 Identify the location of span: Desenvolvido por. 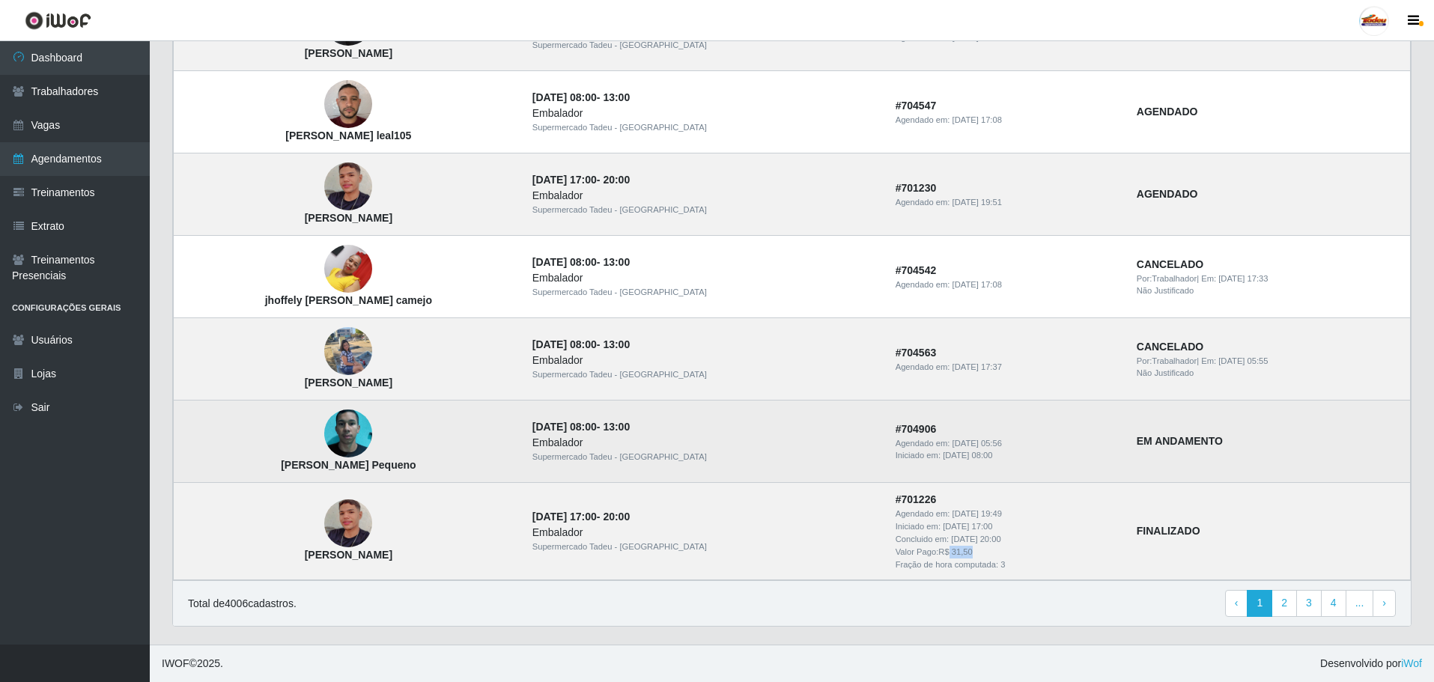
(1371, 663).